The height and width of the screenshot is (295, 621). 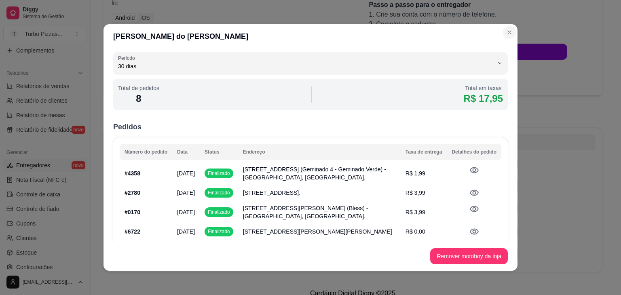 I want to click on th: Status, so click(x=219, y=152).